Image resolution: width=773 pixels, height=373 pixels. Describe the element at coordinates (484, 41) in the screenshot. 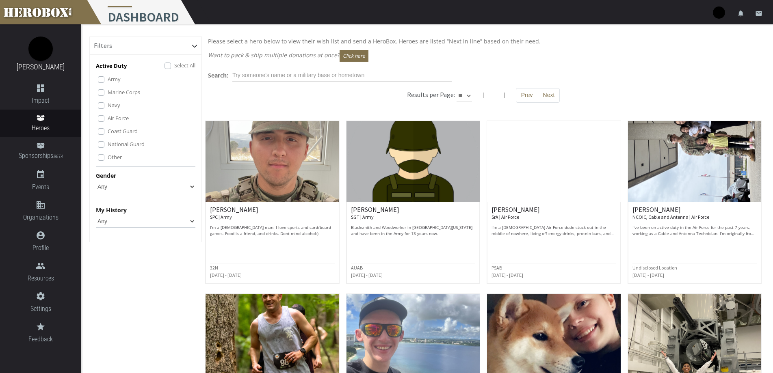

I see `p: Please select a hero below to view their wish list and send a HeroBox. Heroes are listed “Next in...` at that location.